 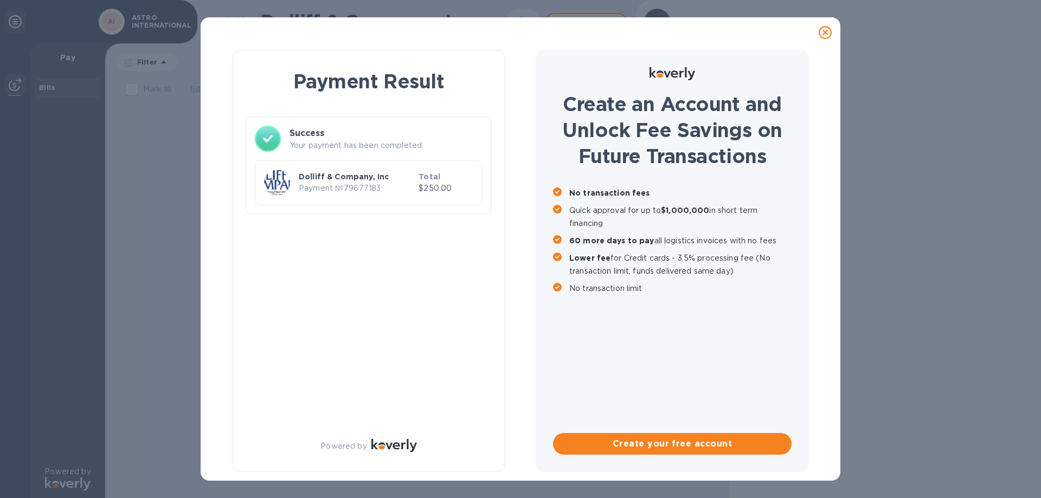 I want to click on h1: Payment Result, so click(x=369, y=81).